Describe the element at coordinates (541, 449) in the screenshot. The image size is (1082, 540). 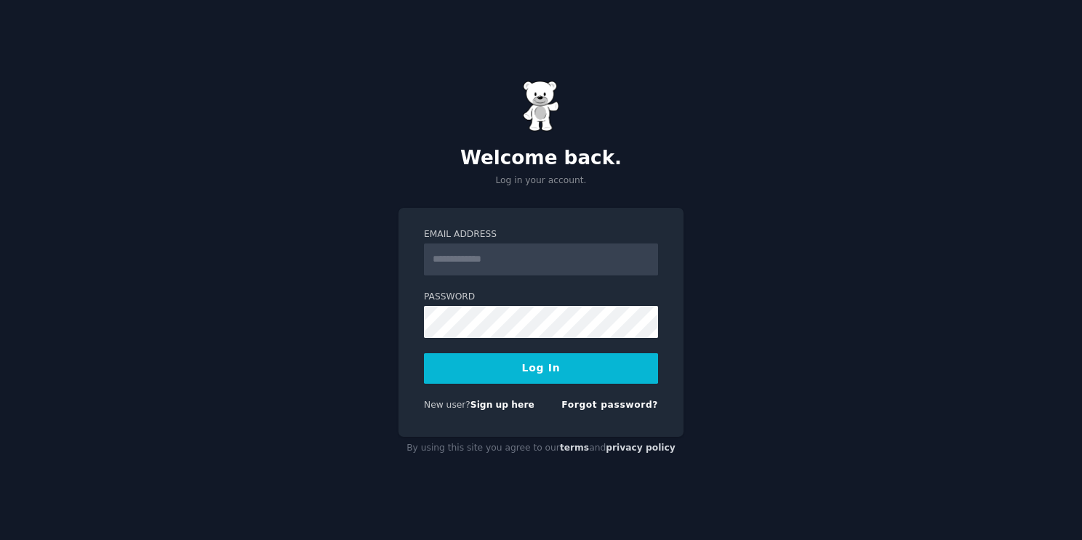
I see `div: By using this site you agree to our and` at that location.